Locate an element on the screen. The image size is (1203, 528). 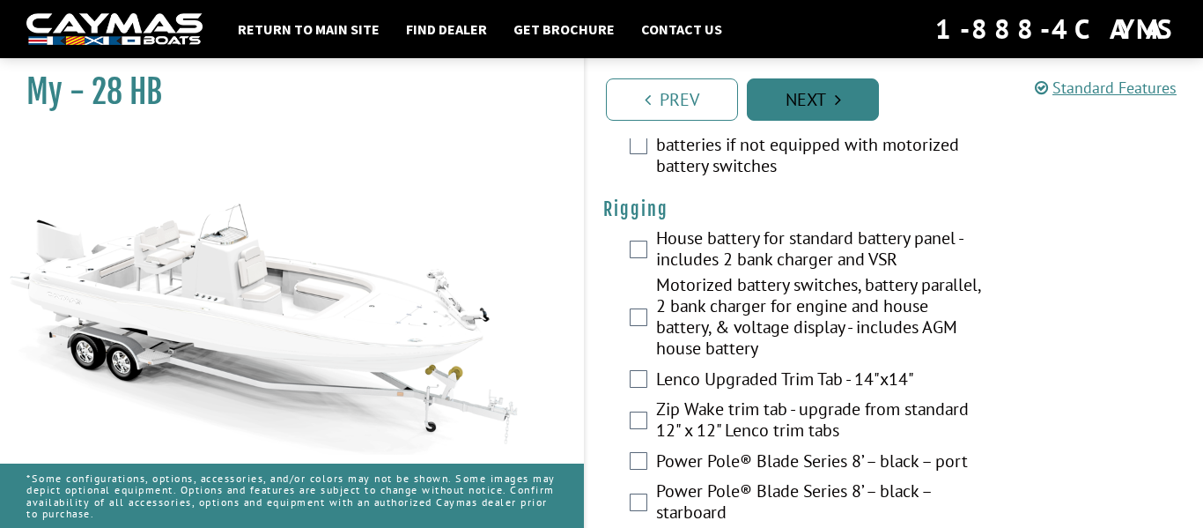
label: Minn Kota® charger, 15x2 for house/crank batteries if not equipped with motorized battery switches is located at coordinates (820, 146).